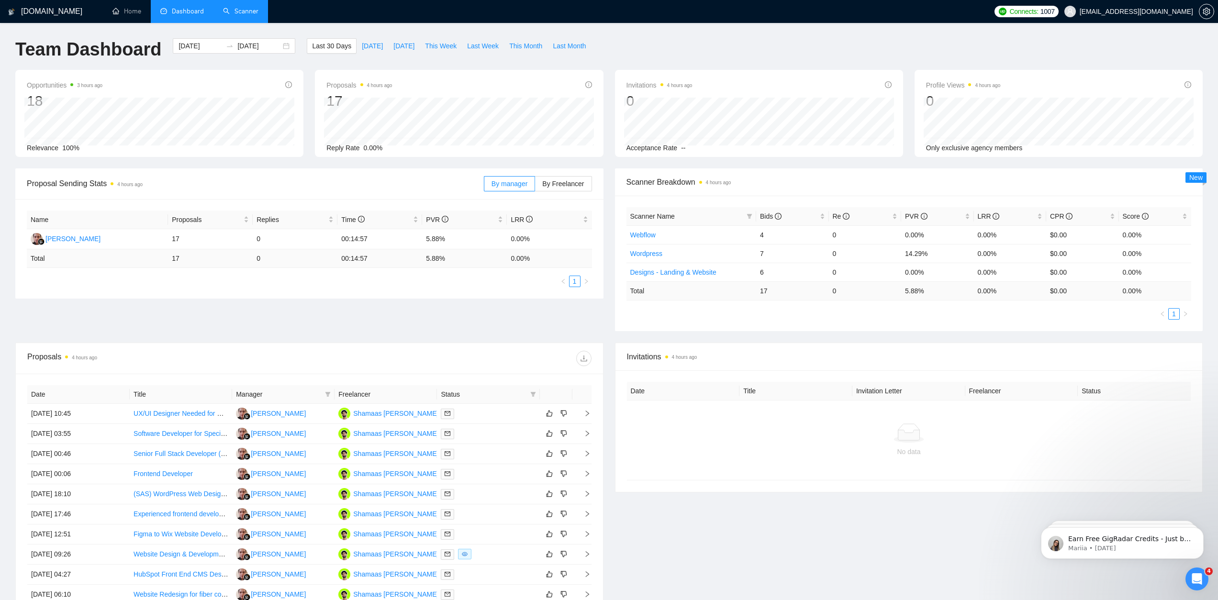 The width and height of the screenshot is (1218, 600). I want to click on span: filter, so click(328, 394).